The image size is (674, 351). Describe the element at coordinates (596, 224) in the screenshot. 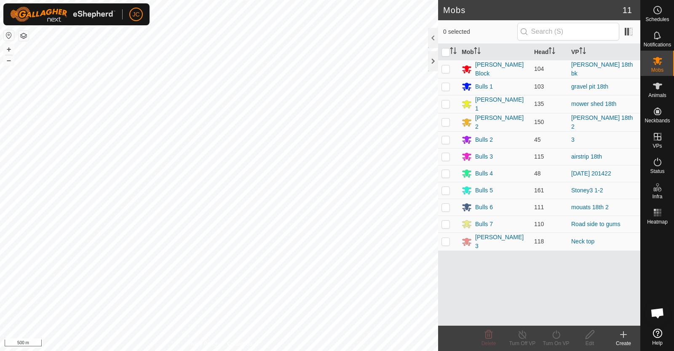

I see `a: Road side to gums` at that location.